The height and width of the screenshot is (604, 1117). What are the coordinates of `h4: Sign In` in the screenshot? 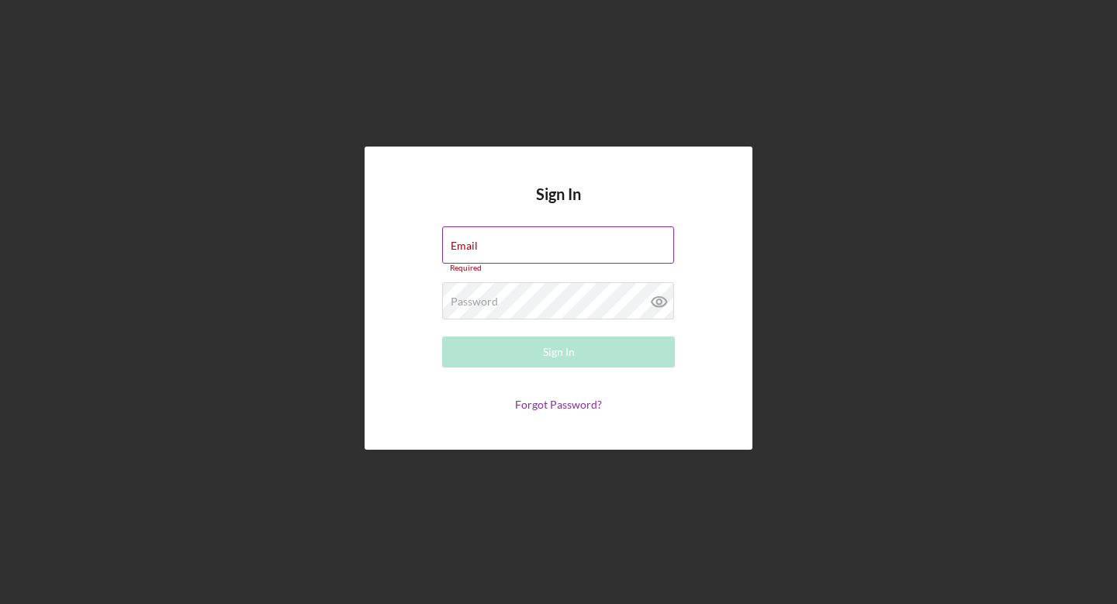 It's located at (558, 206).